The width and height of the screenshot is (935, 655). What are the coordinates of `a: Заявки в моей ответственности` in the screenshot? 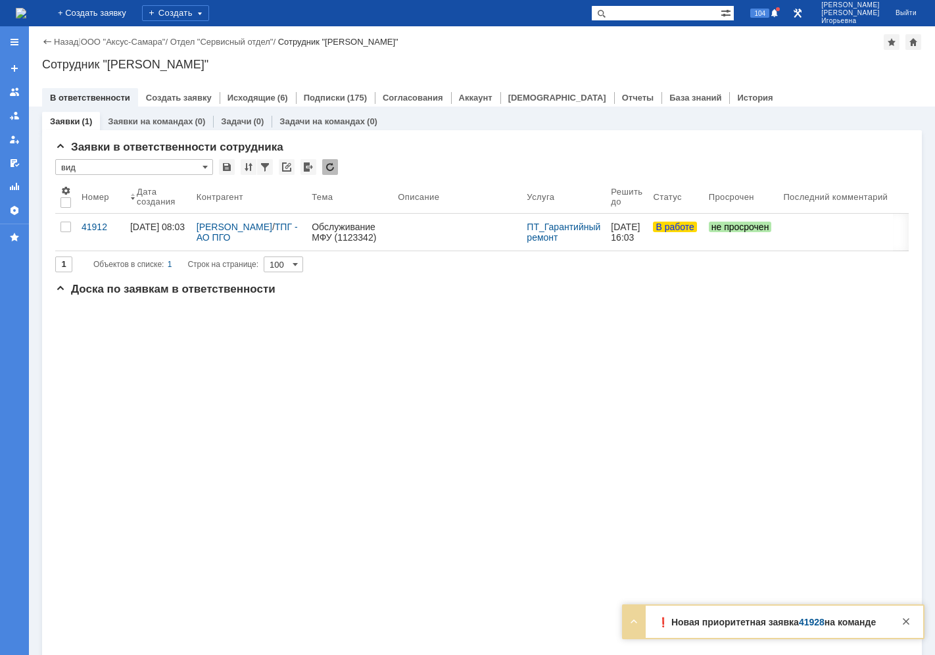 It's located at (14, 116).